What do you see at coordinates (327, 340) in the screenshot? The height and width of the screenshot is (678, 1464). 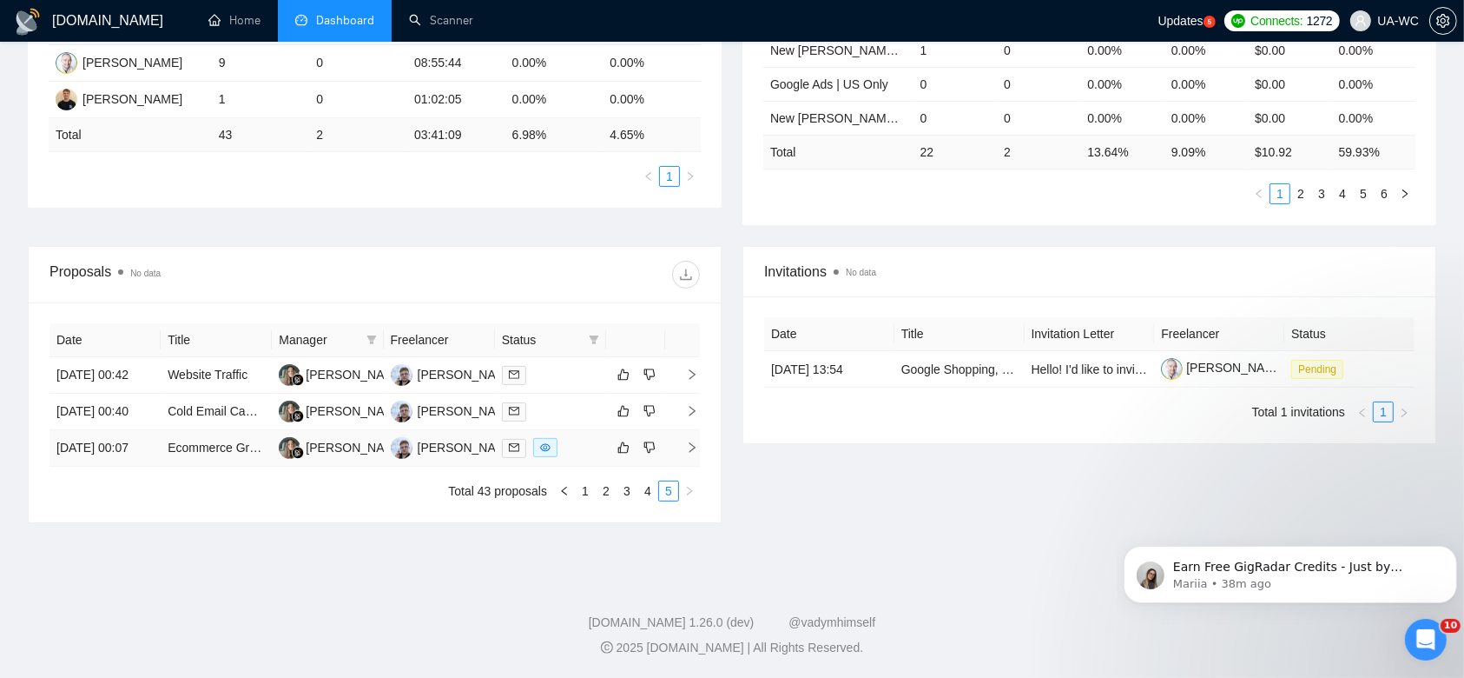 I see `th: Manager` at bounding box center [327, 340].